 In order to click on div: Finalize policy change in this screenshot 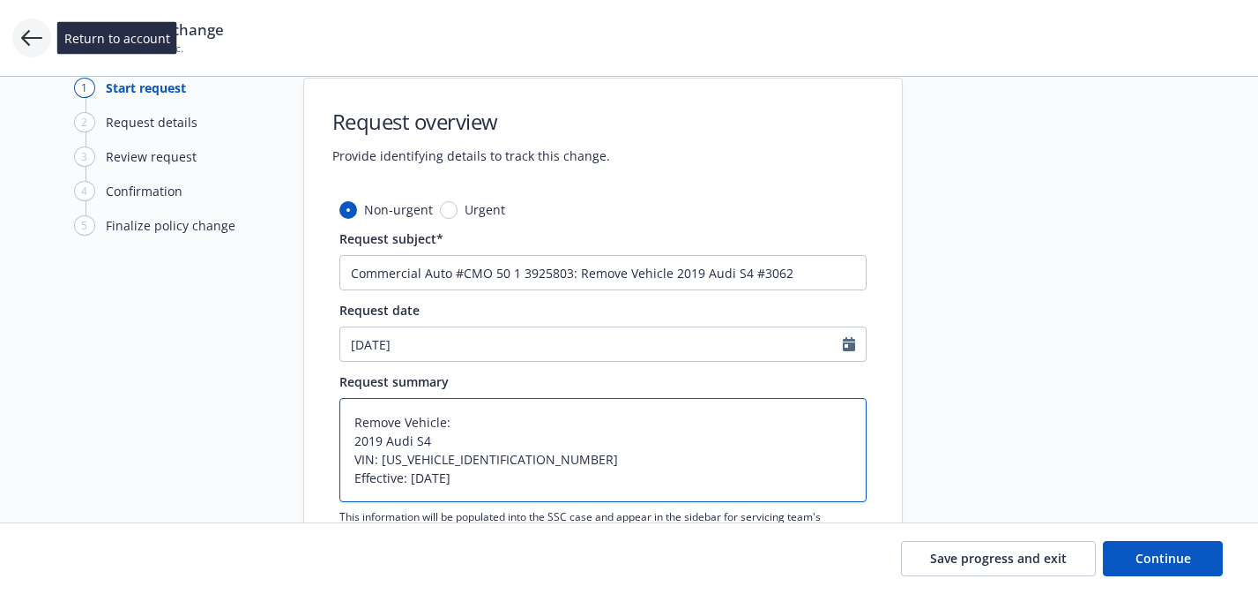, I will do `click(170, 225)`.